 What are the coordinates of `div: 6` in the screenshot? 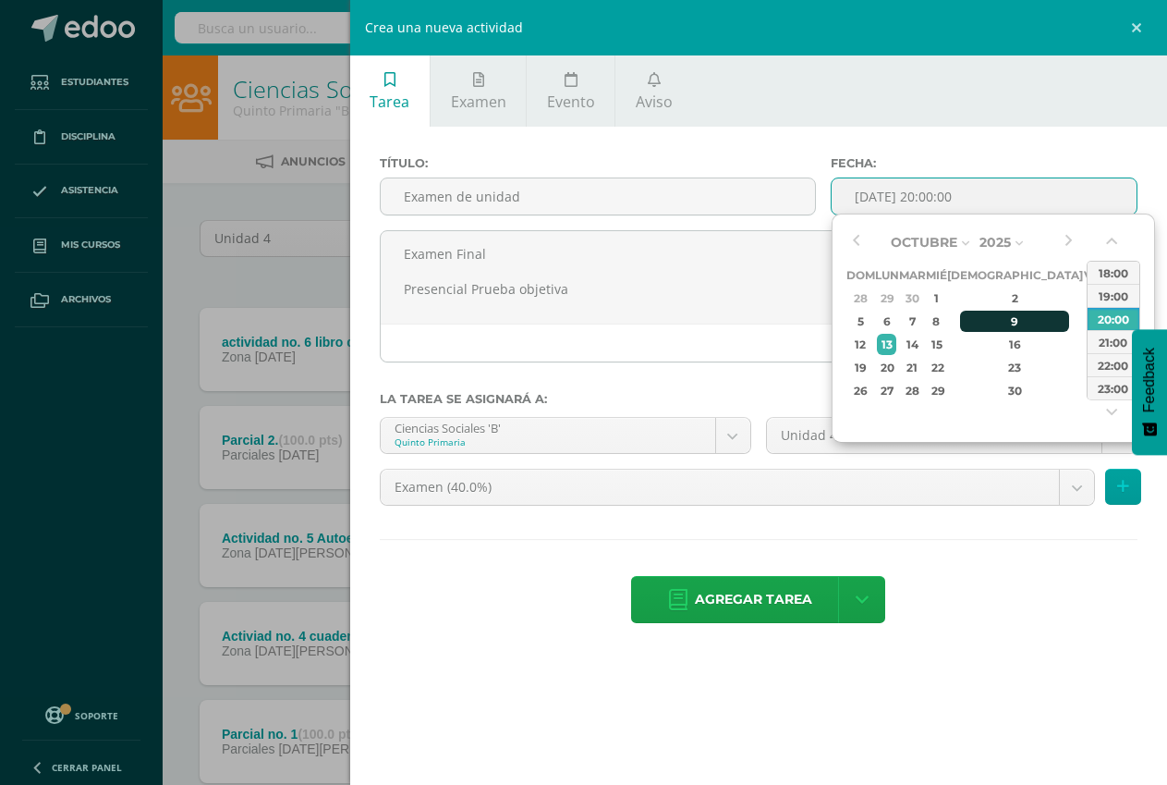 It's located at (886, 321).